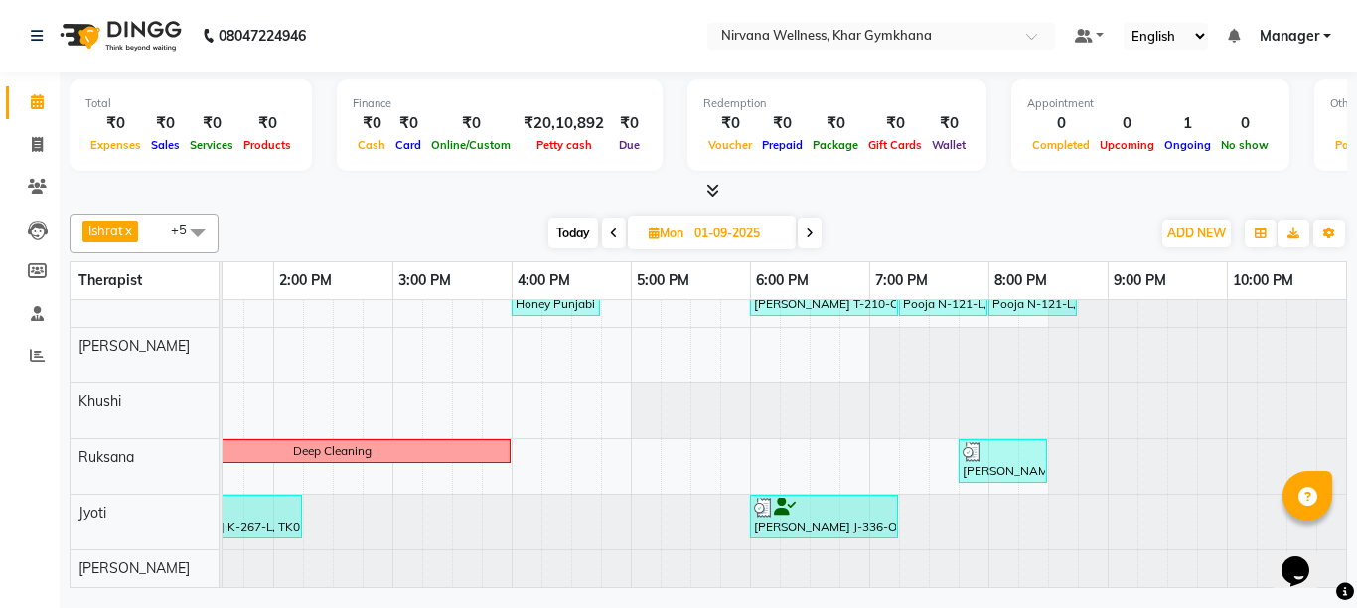 Image resolution: width=1357 pixels, height=608 pixels. What do you see at coordinates (835, 145) in the screenshot?
I see `span: Package` at bounding box center [835, 145].